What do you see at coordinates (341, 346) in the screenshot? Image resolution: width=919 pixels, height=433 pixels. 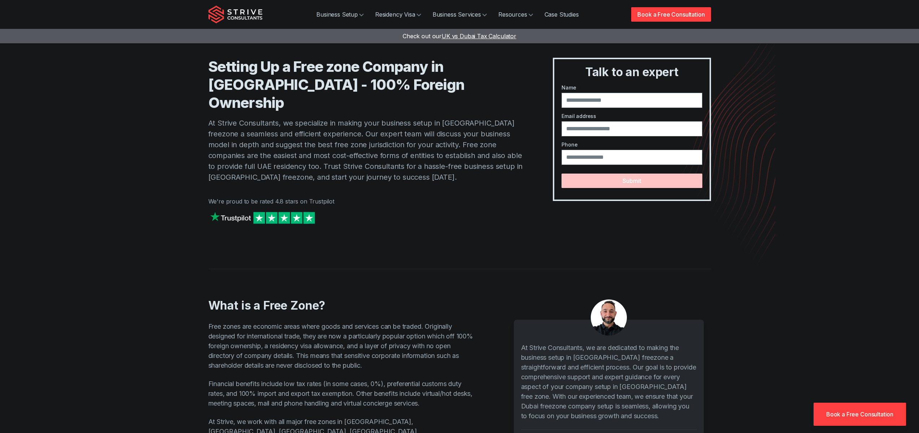 I see `p: Free zones are economic areas where goods and services can be traded. Originally designed for int...` at bounding box center [341, 346].